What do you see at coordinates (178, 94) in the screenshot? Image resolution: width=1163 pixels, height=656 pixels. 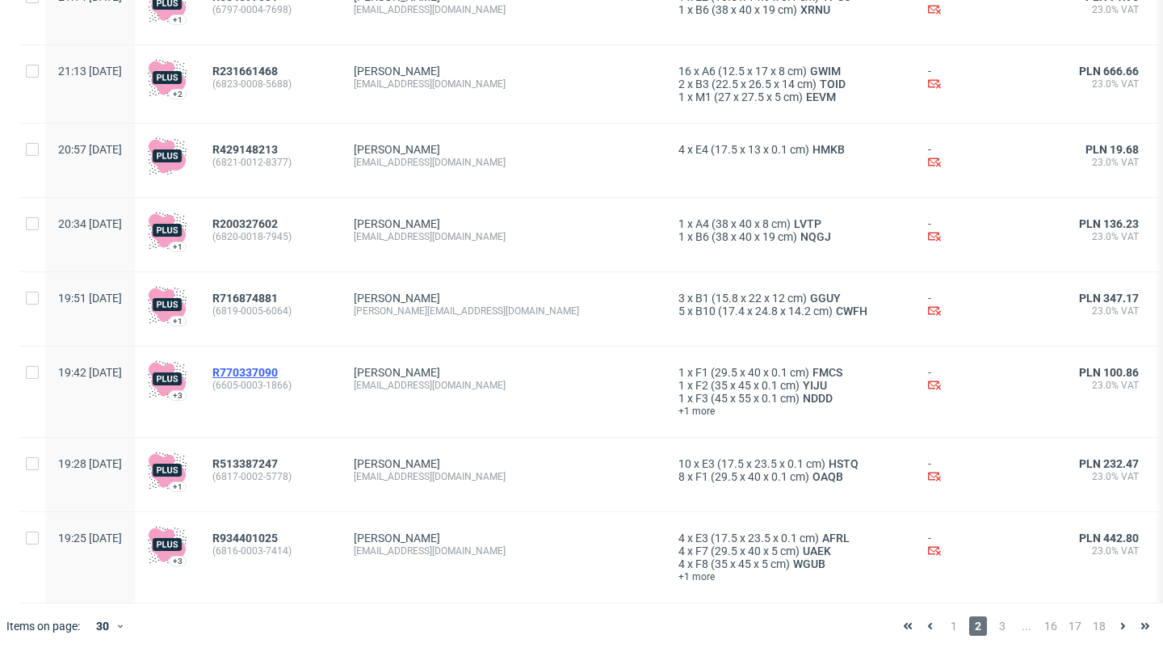 I see `div: +2` at bounding box center [178, 94].